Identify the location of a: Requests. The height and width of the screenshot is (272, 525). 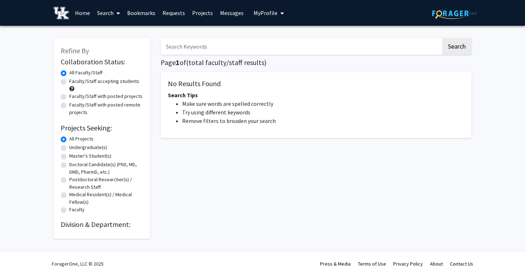
(174, 13).